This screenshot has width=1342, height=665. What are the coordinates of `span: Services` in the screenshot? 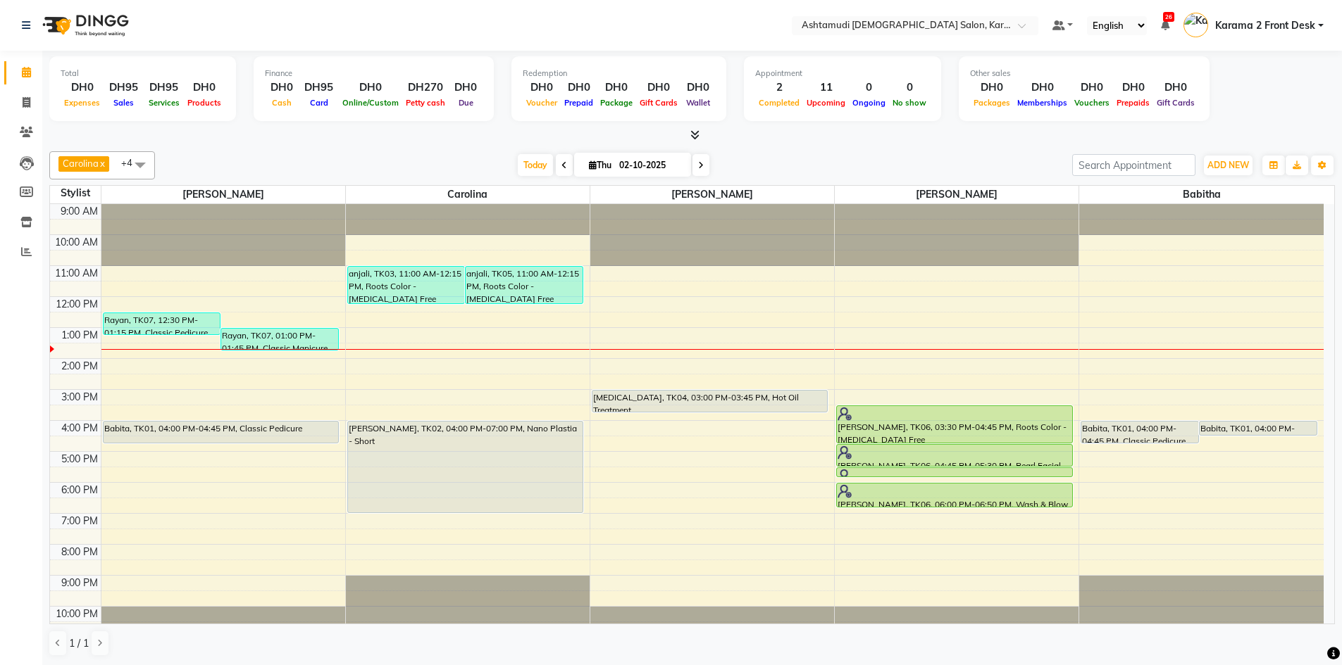 It's located at (164, 103).